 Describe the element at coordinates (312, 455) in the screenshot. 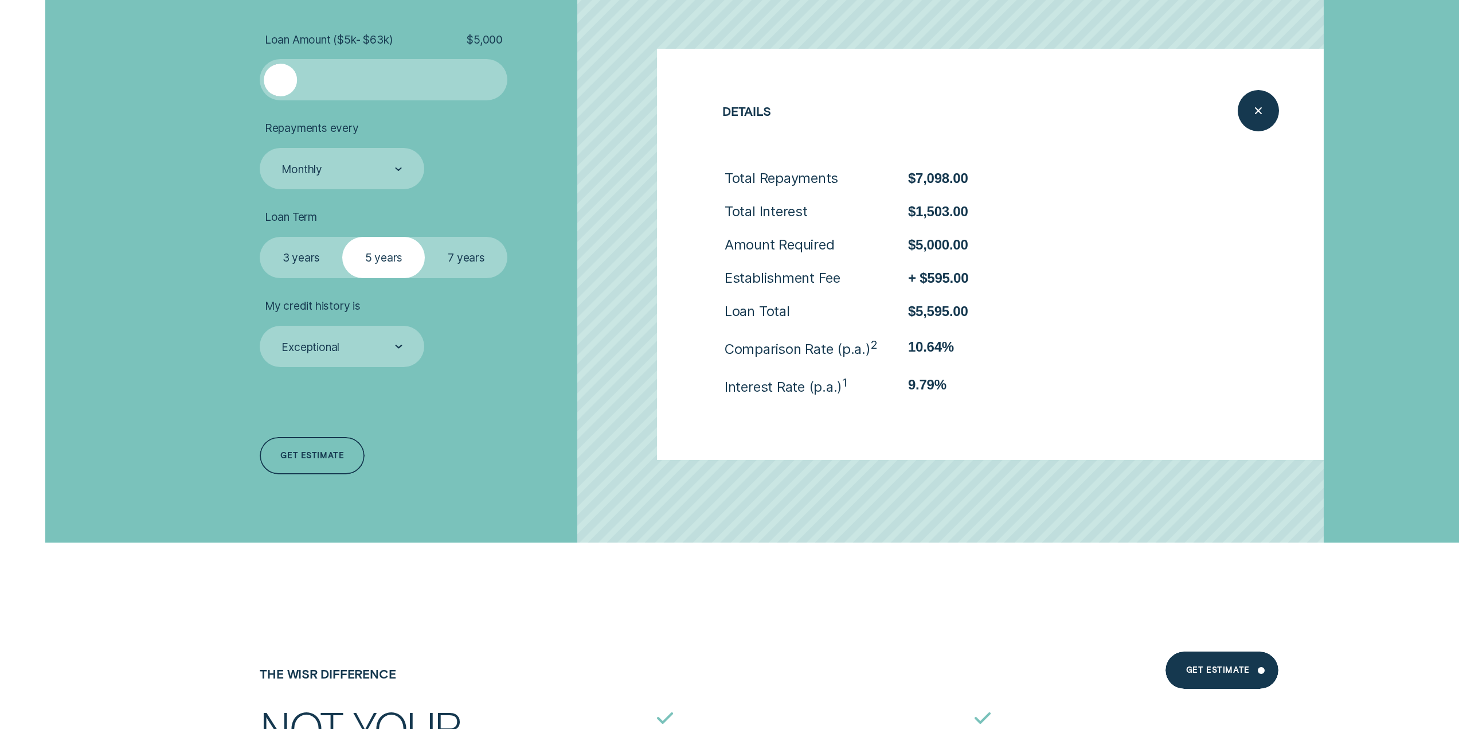

I see `a: Get estimate` at that location.